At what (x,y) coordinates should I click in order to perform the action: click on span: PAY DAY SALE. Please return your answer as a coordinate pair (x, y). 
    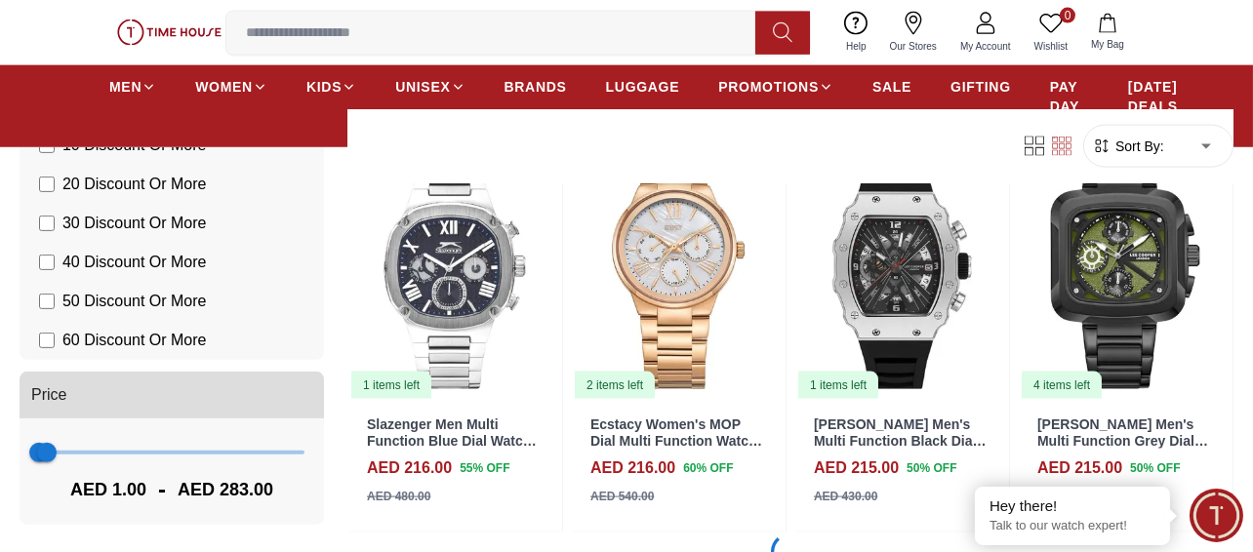
    Looking at the image, I should click on (1070, 106).